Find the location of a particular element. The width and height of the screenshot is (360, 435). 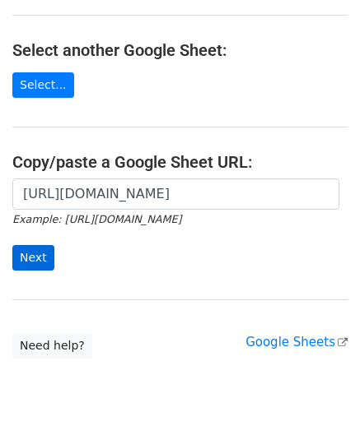

input: Paste your Google Sheet URL here is located at coordinates (175, 194).